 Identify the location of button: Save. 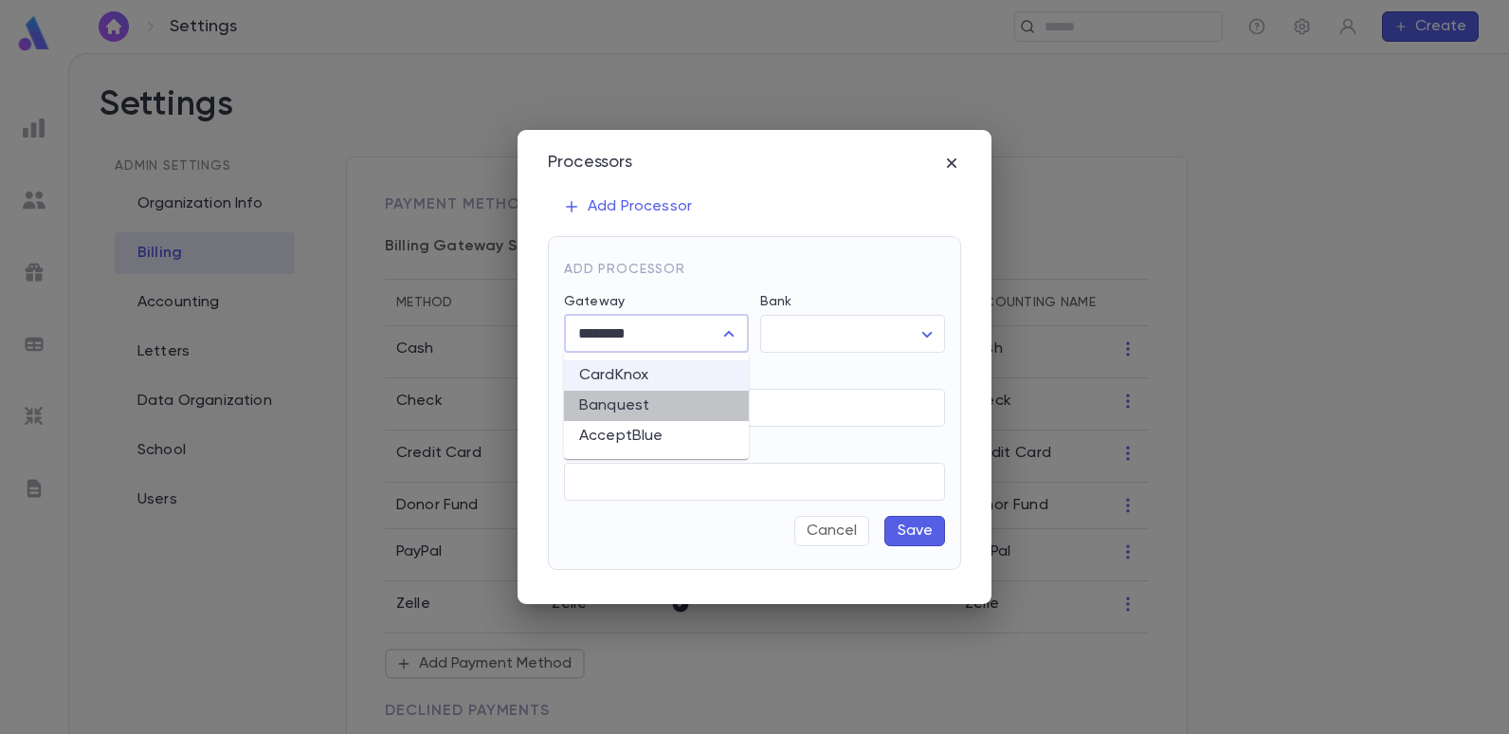
(915, 531).